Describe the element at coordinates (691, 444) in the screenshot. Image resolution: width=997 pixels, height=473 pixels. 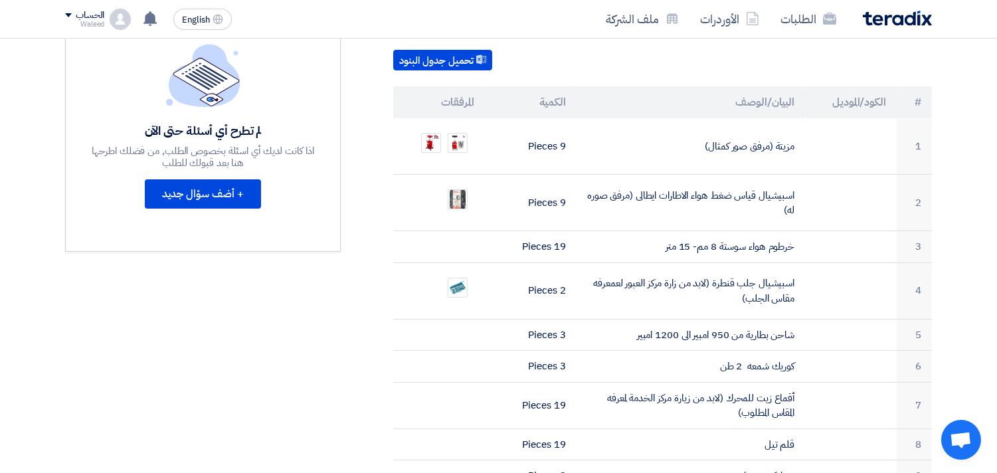
I see `td: قلم تيل` at that location.